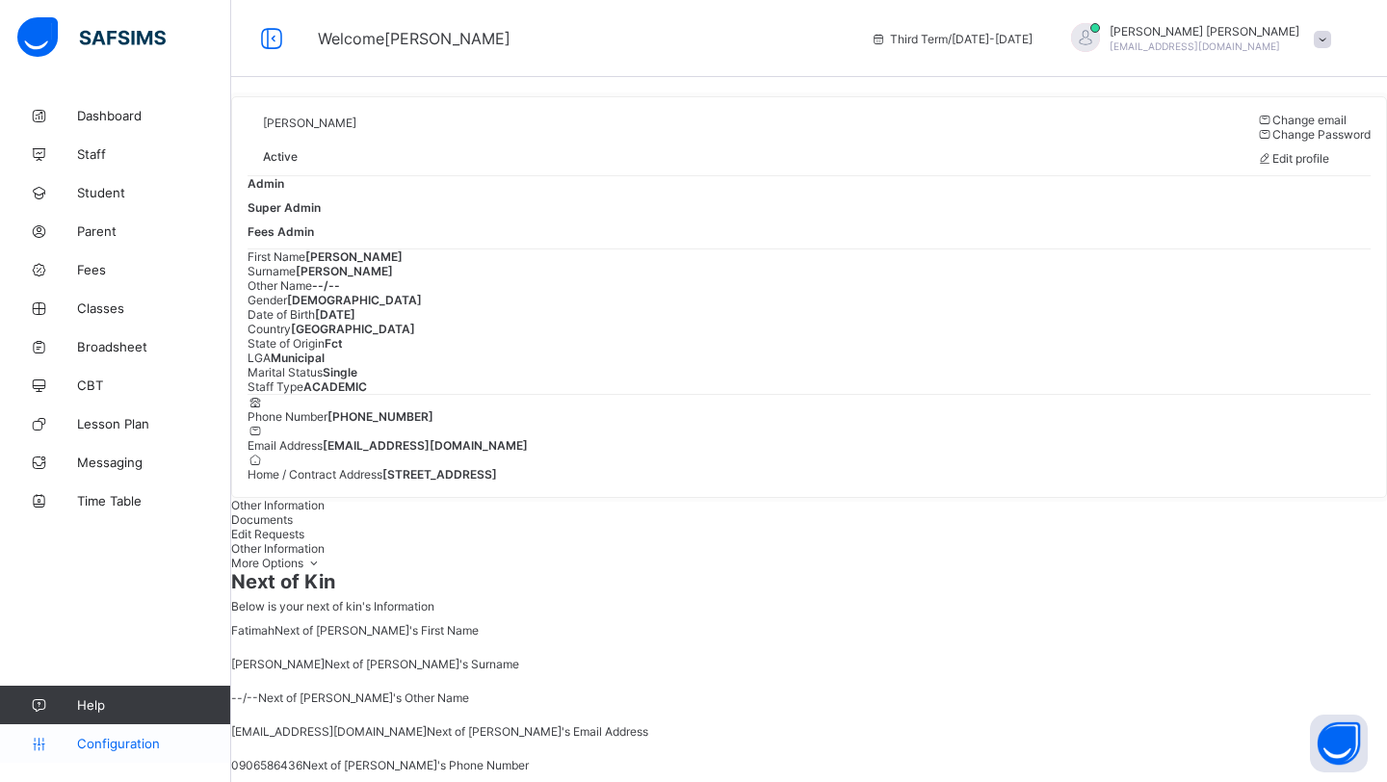  What do you see at coordinates (269, 328) in the screenshot?
I see `span: Country` at bounding box center [269, 328].